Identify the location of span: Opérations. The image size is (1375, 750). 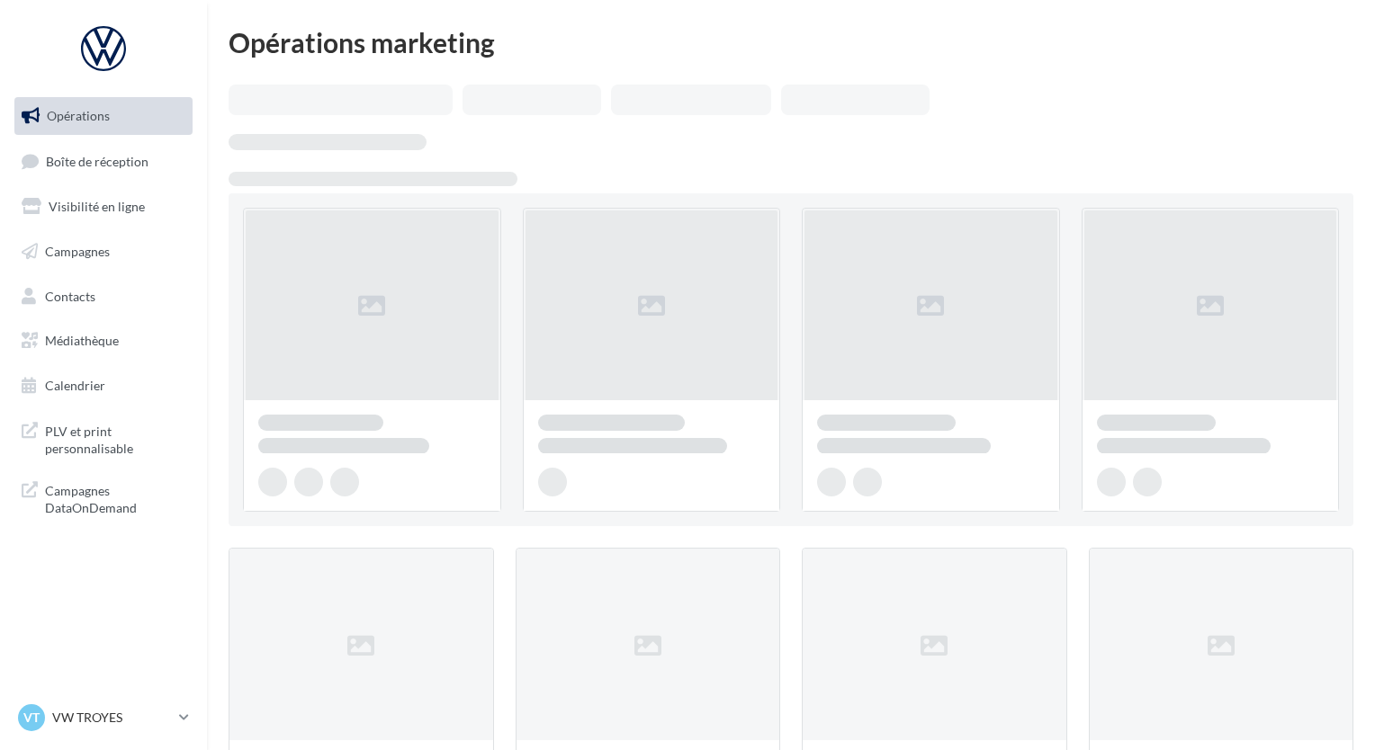
(78, 115).